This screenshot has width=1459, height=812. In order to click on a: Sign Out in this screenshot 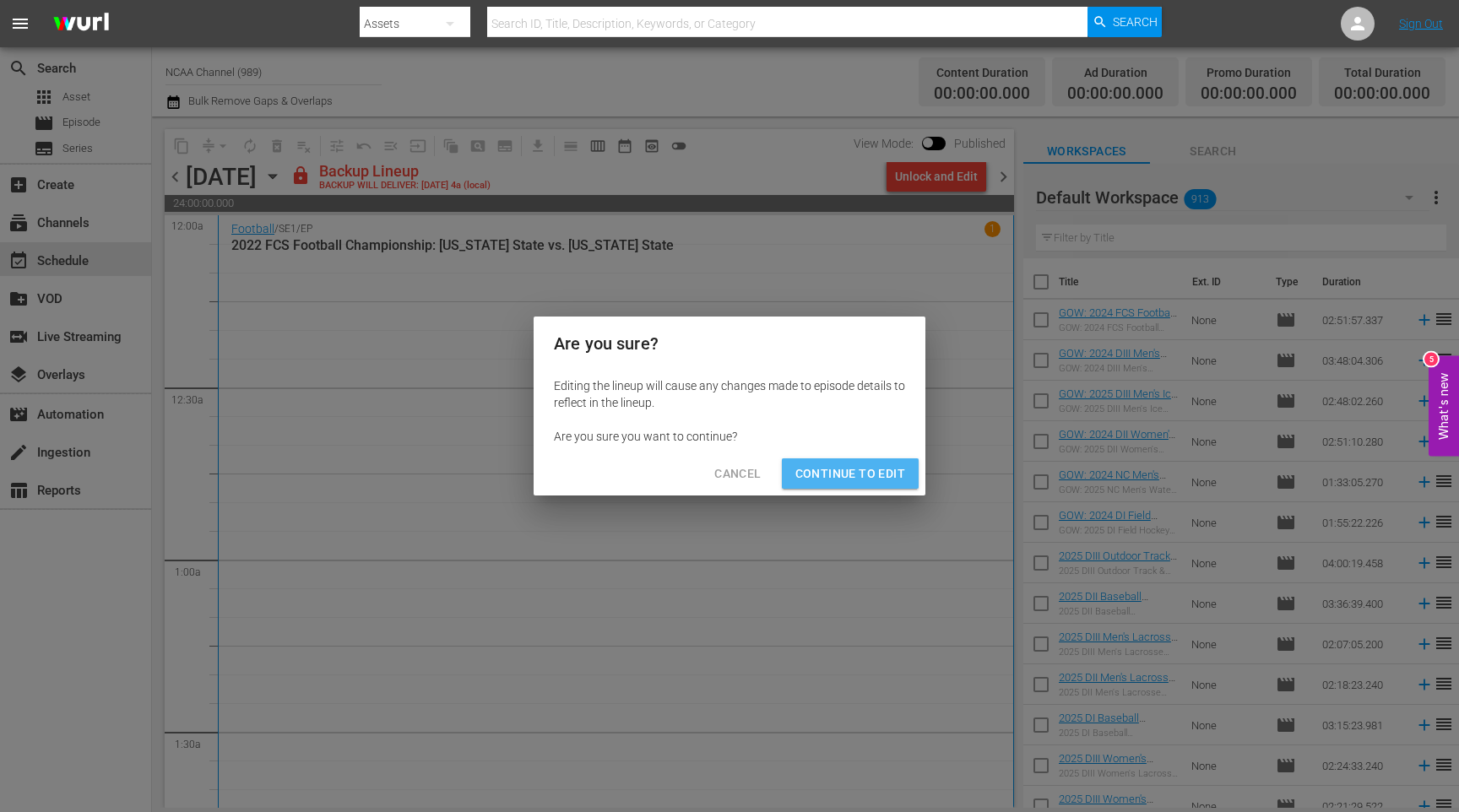, I will do `click(1422, 24)`.